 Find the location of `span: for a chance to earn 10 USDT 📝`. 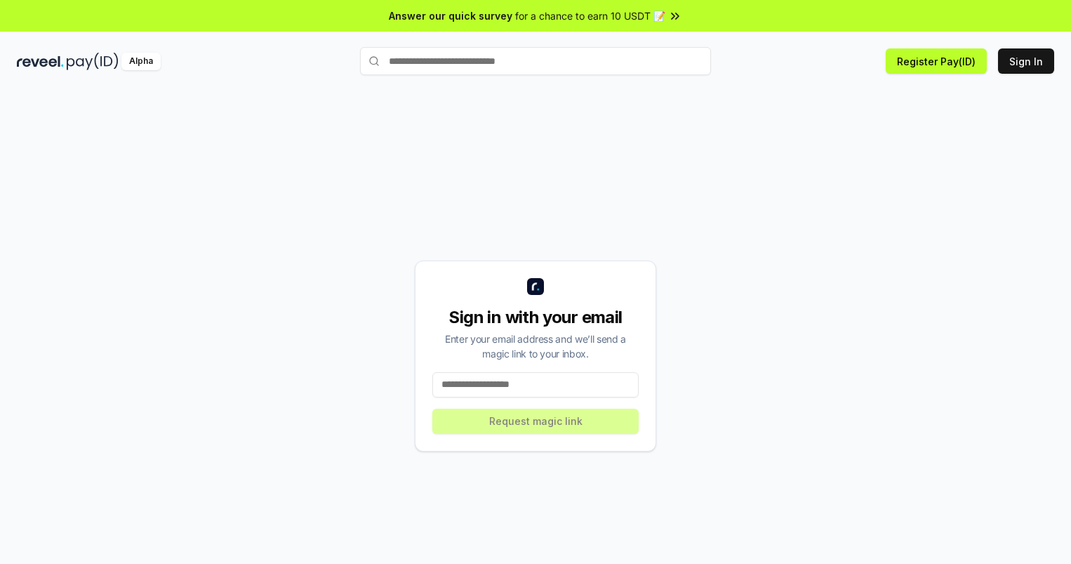

span: for a chance to earn 10 USDT 📝 is located at coordinates (590, 15).